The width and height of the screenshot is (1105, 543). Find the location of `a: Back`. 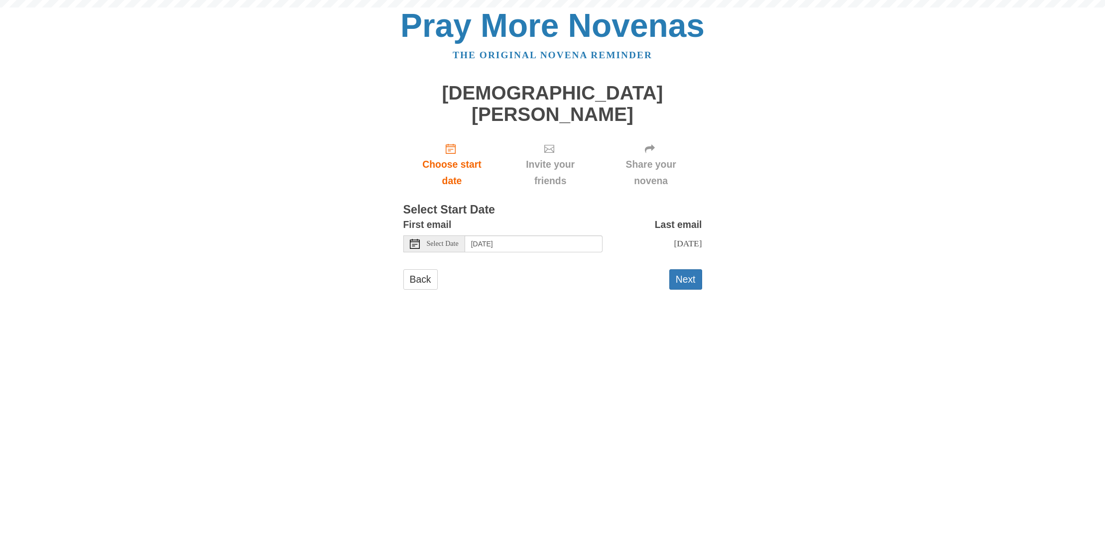

a: Back is located at coordinates (420, 279).